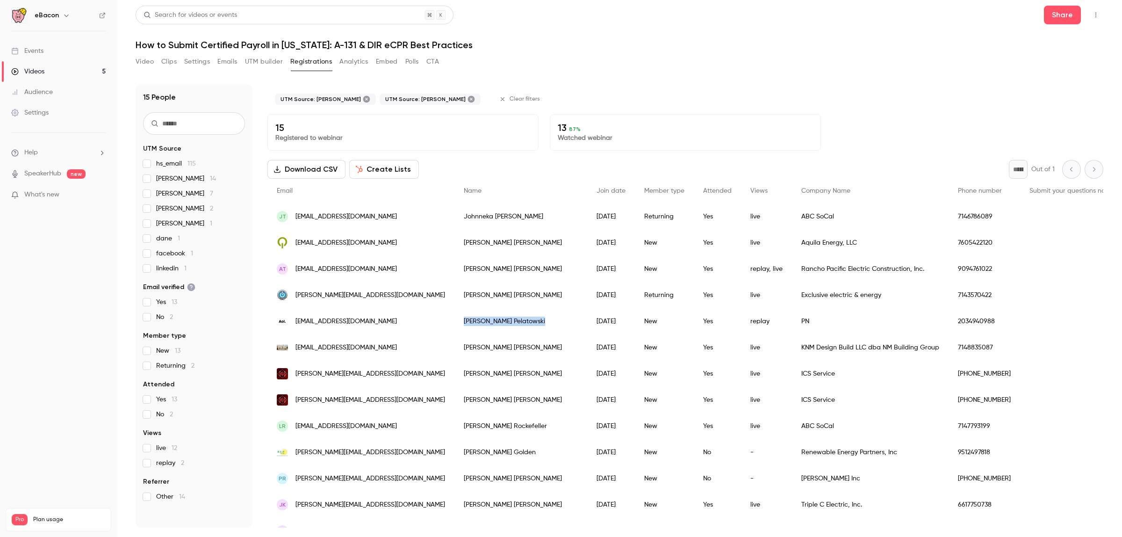 The width and height of the screenshot is (1122, 537). Describe the element at coordinates (165, 414) in the screenshot. I see `span: No` at that location.